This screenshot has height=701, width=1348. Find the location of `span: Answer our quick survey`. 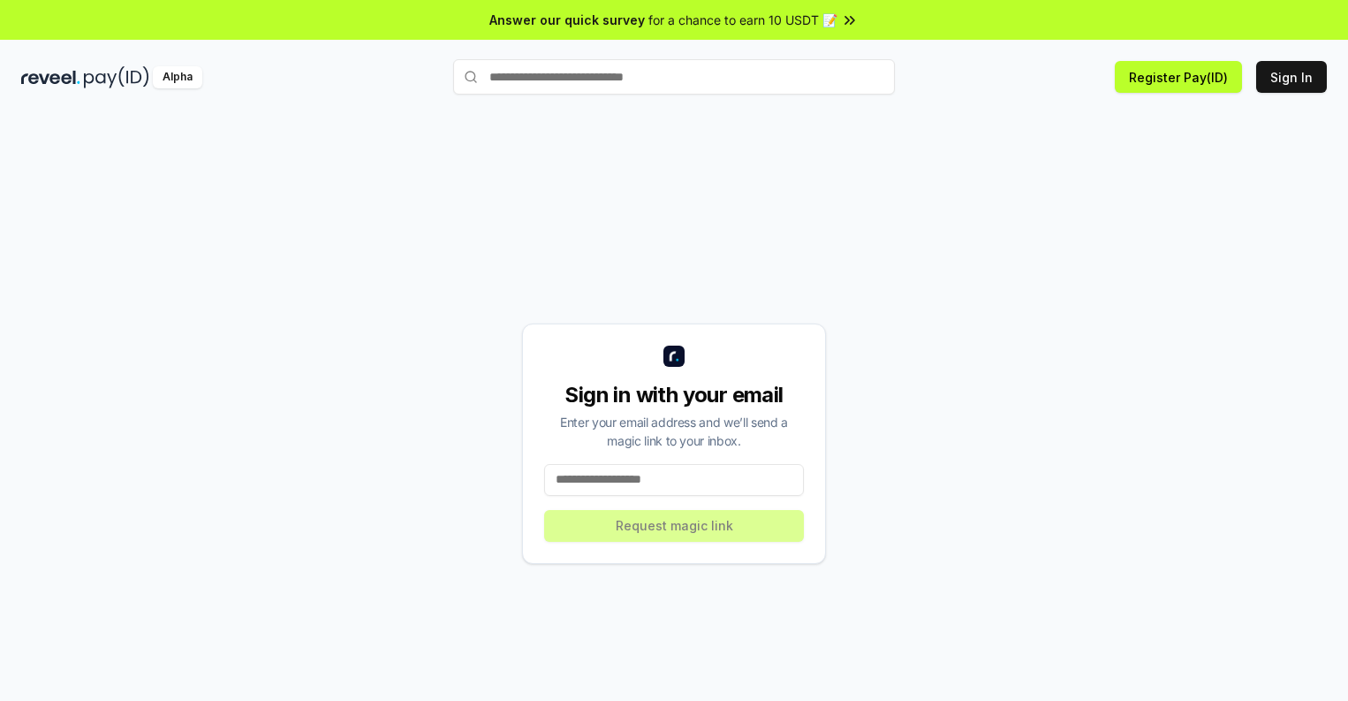

span: Answer our quick survey is located at coordinates (567, 19).